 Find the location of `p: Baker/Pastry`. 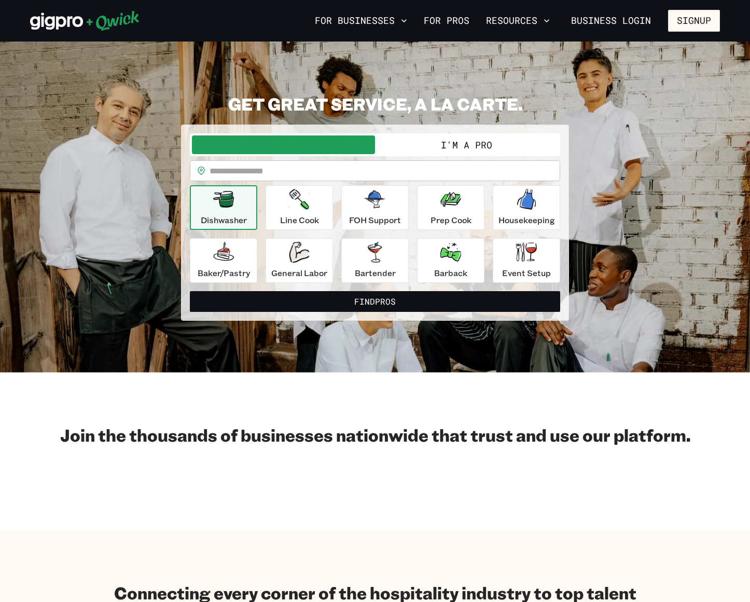

p: Baker/Pastry is located at coordinates (224, 273).